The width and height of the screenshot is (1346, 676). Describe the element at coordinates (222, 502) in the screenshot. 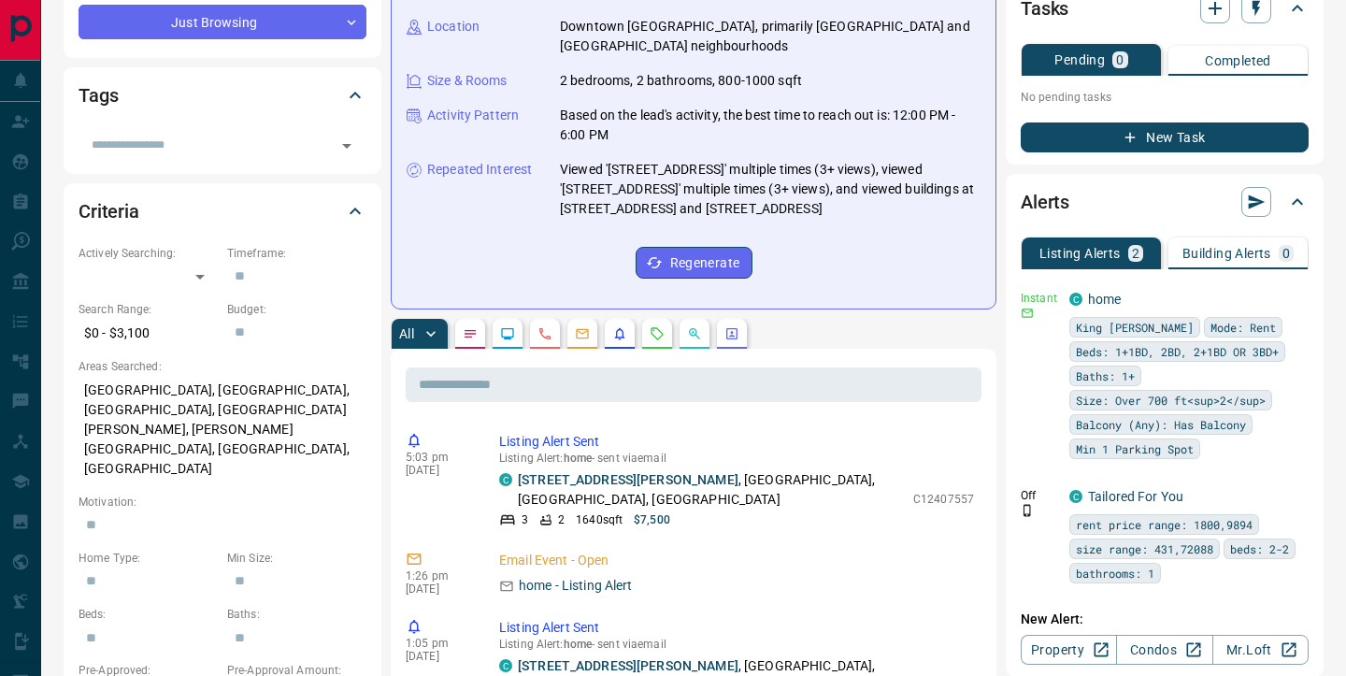

I see `p: Motivation:` at that location.